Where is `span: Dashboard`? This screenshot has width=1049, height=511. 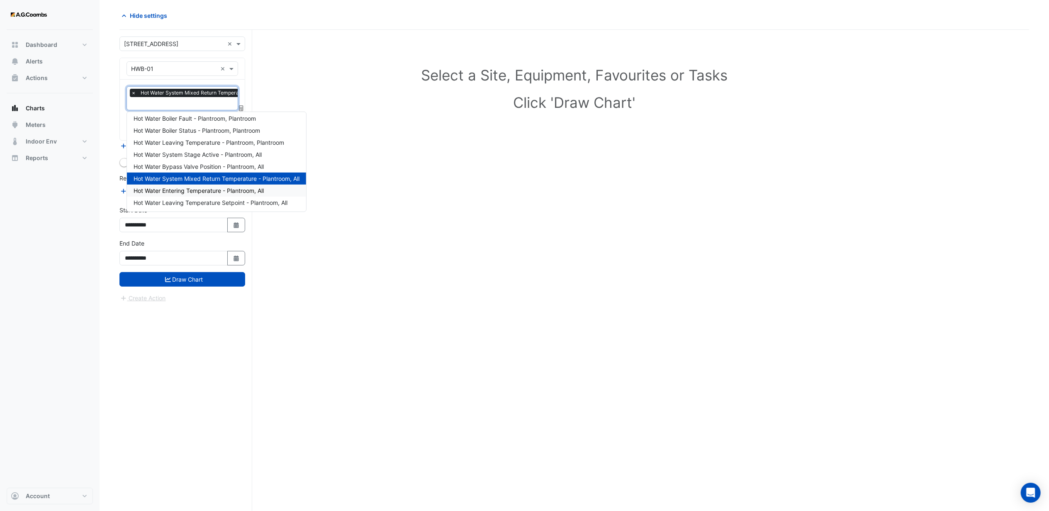 span: Dashboard is located at coordinates (41, 45).